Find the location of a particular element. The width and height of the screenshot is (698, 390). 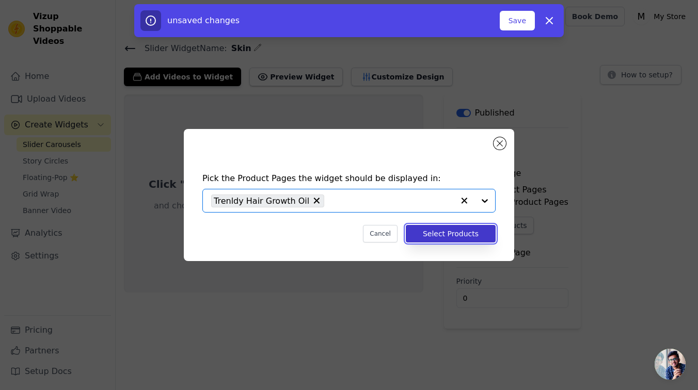

span: unsaved changes is located at coordinates (204, 20).